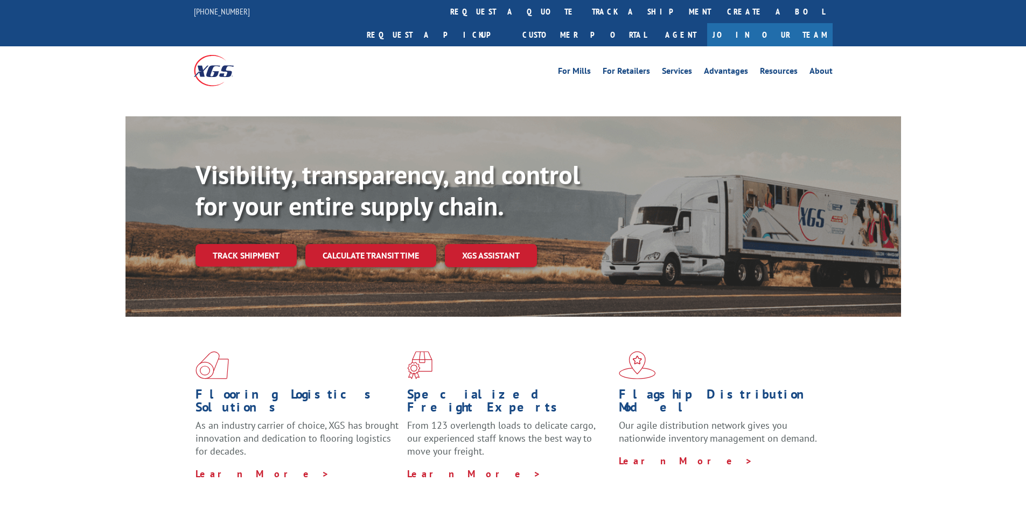  What do you see at coordinates (420, 365) in the screenshot?
I see `img: xgs-icon-focused-on-flooring-red` at bounding box center [420, 365].